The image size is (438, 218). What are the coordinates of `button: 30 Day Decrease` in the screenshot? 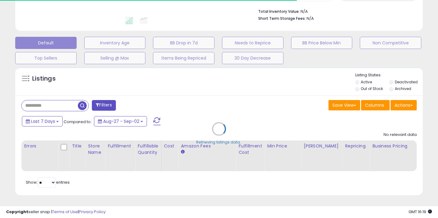 It's located at (253, 58).